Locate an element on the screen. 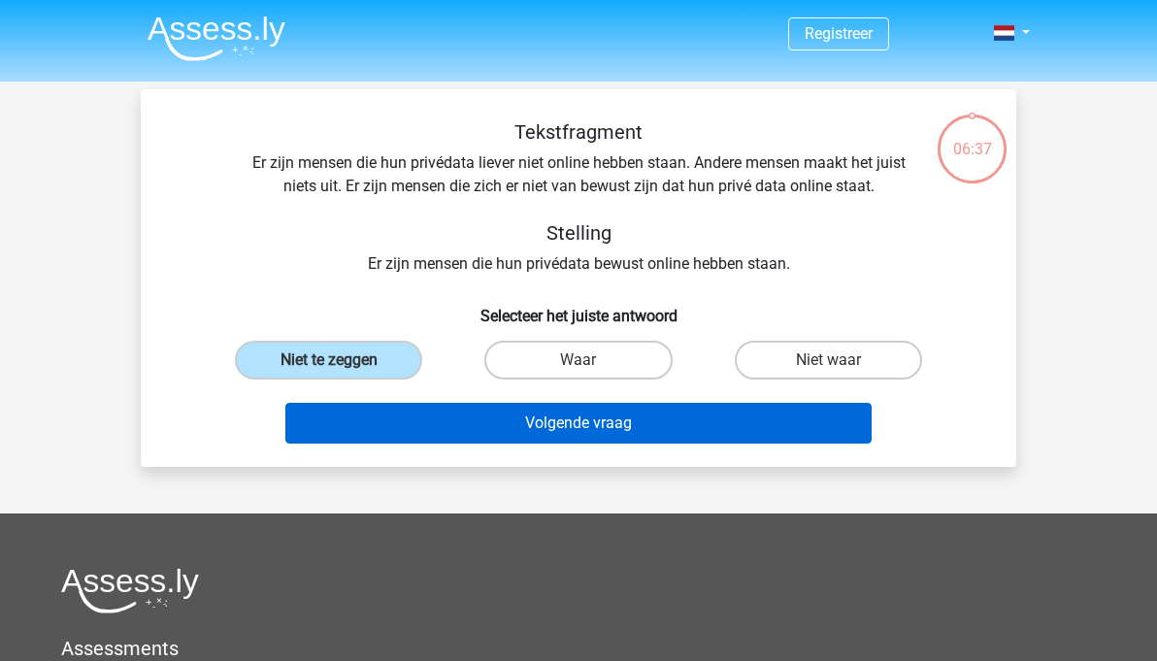 The width and height of the screenshot is (1157, 661). h5: Tekstfragment is located at coordinates (579, 132).